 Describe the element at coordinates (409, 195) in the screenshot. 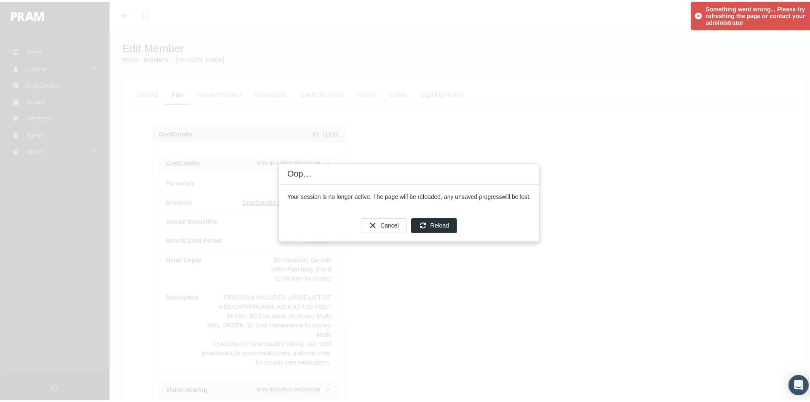

I see `div: Your session is no longer active. The page will be reloaded, any unsaved progress` at that location.